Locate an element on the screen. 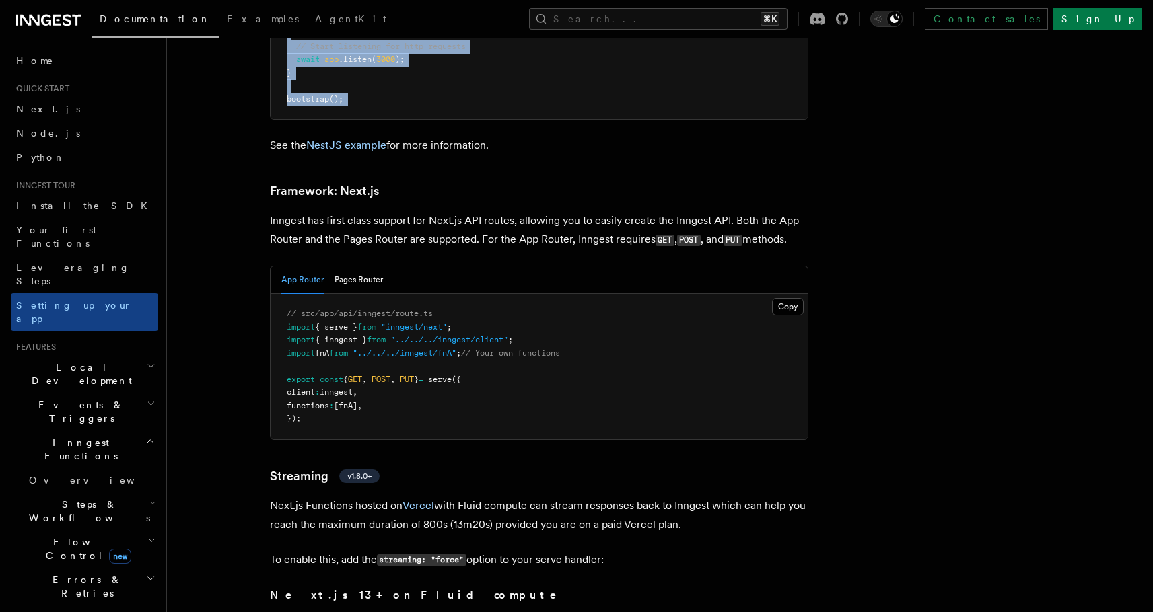 This screenshot has width=1153, height=612. a: Home is located at coordinates (84, 61).